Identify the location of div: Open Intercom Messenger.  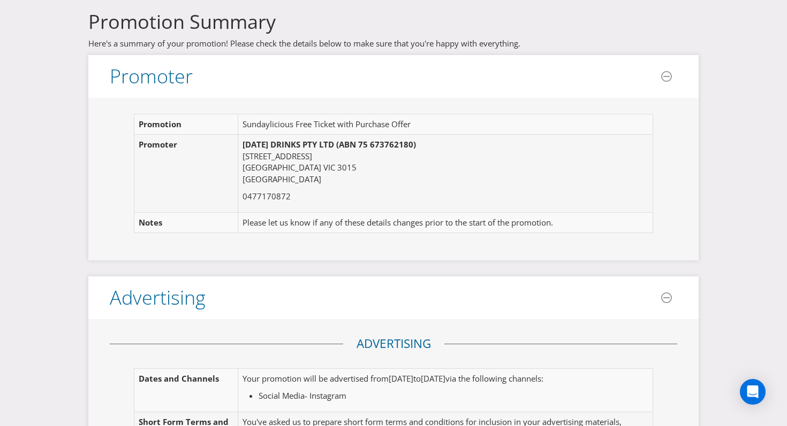
(752, 392).